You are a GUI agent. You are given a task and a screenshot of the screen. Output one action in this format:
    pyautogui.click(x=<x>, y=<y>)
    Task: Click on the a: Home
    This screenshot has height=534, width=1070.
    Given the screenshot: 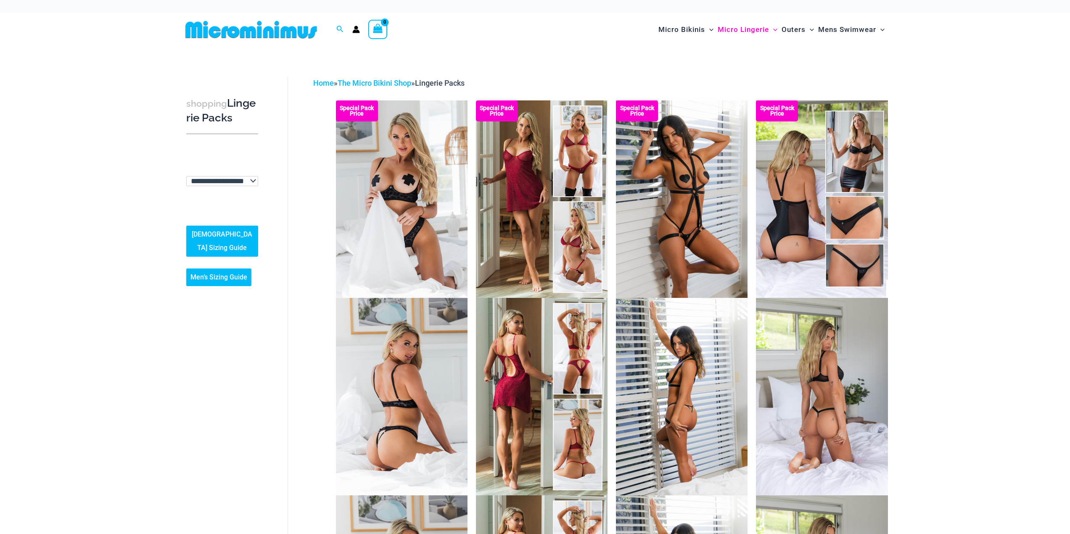 What is the action you would take?
    pyautogui.click(x=323, y=83)
    